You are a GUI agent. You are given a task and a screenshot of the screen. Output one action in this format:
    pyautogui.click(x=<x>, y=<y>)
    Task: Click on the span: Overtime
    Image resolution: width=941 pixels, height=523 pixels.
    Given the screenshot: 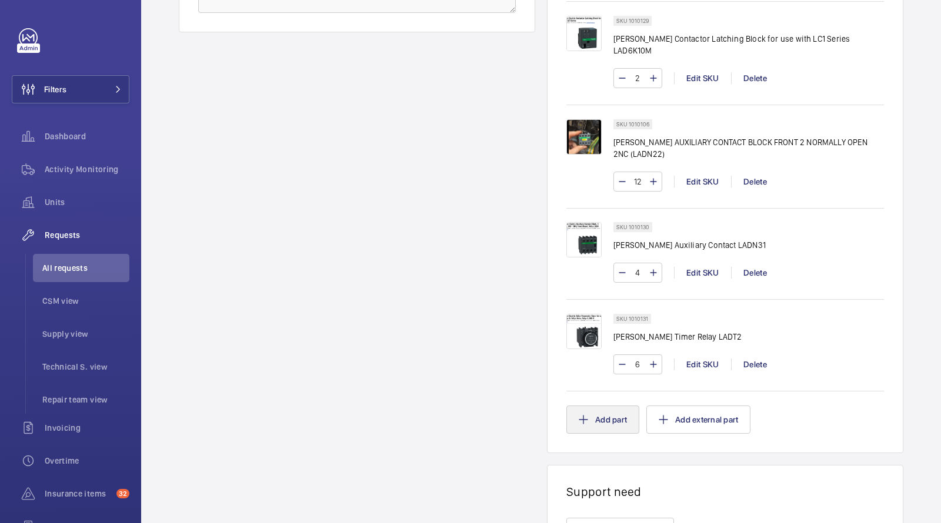 What is the action you would take?
    pyautogui.click(x=87, y=461)
    